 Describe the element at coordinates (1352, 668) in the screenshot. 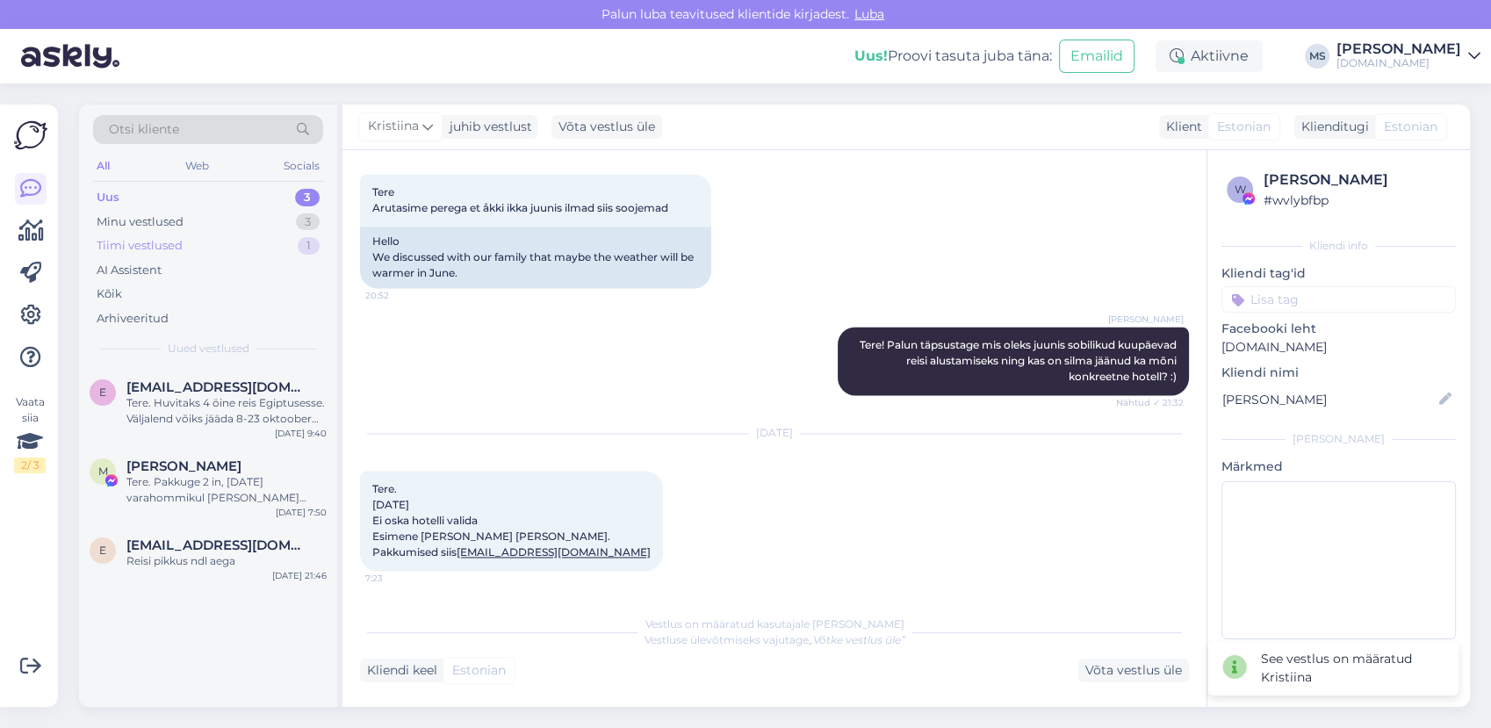

I see `div: See vestlus on määratud Kristiina` at that location.